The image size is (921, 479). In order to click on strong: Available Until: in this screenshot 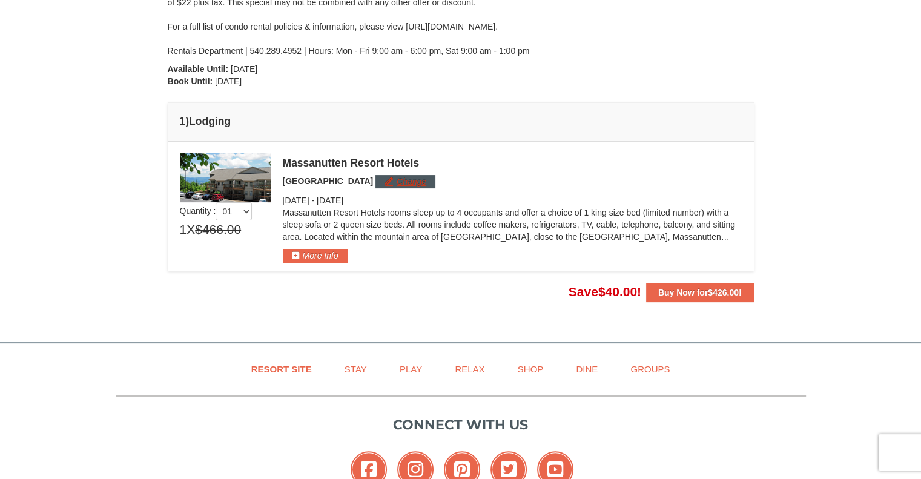, I will do `click(198, 69)`.